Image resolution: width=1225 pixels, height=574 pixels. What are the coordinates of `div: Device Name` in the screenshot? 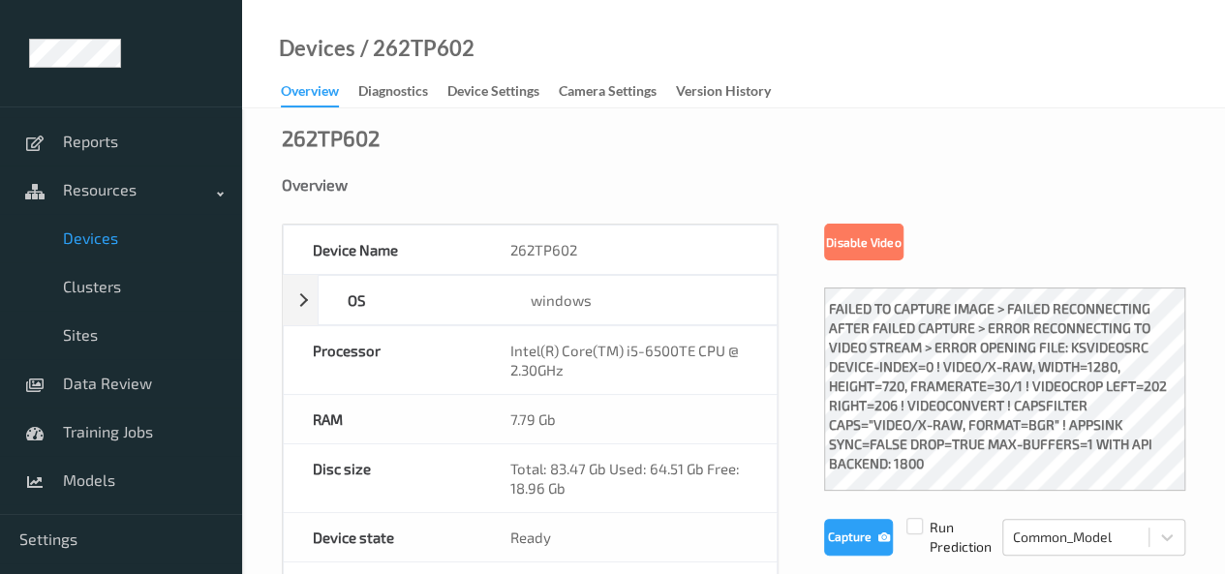 It's located at (382, 250).